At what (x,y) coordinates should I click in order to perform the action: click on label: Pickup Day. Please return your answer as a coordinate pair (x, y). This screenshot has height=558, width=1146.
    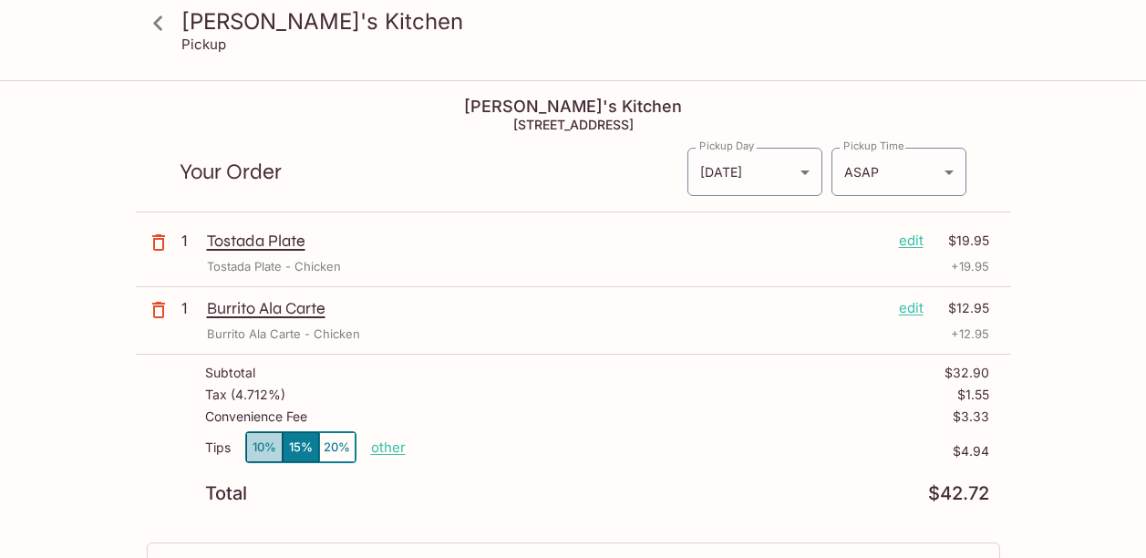
    Looking at the image, I should click on (726, 146).